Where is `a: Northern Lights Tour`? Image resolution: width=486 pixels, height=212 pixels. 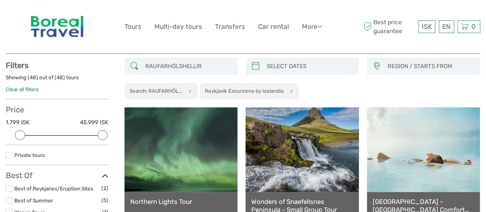
a: Northern Lights Tour is located at coordinates (181, 202).